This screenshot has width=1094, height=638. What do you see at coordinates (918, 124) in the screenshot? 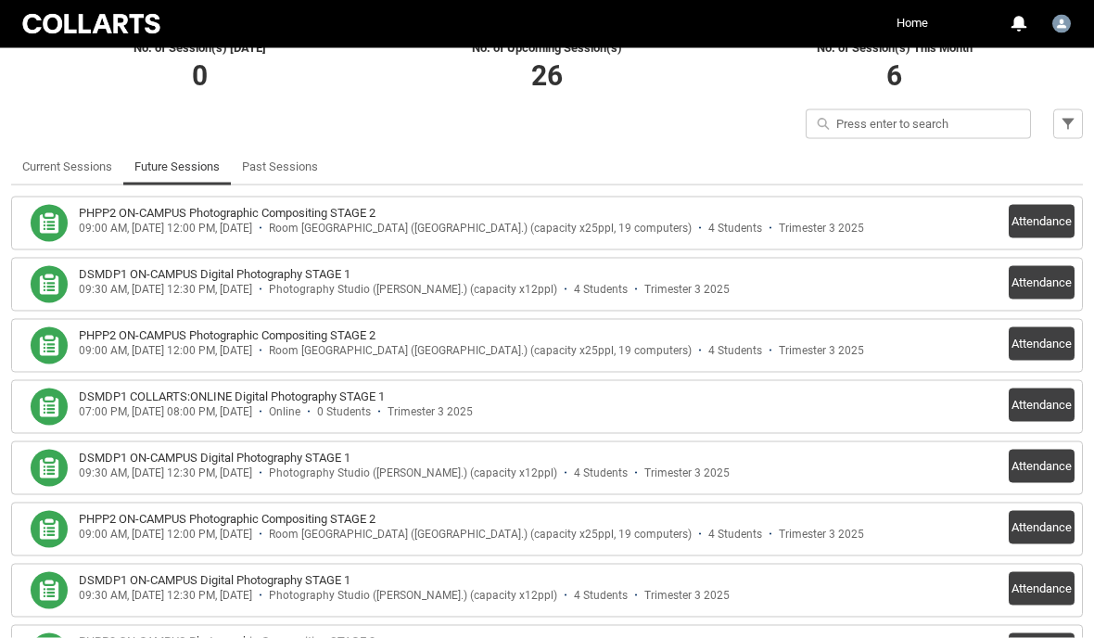
I see `input: Press enter to search` at bounding box center [918, 124].